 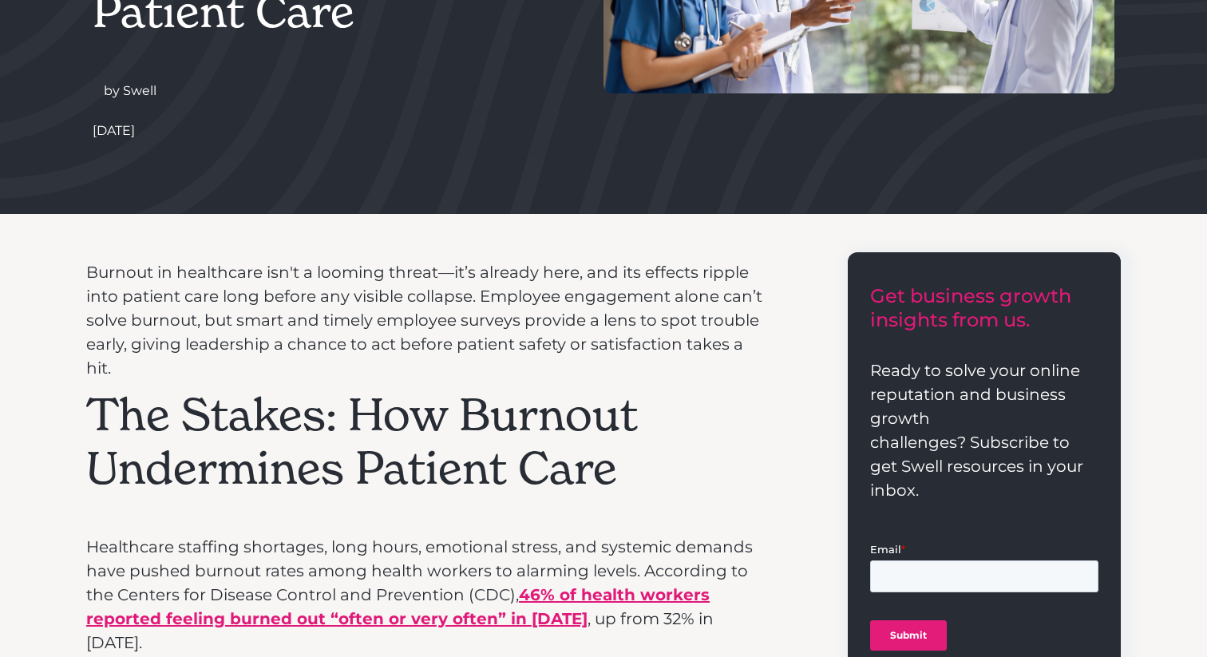 What do you see at coordinates (428, 320) in the screenshot?
I see `p: Burnout in healthcare isn't a looming threat—it’s already here, and its effects ripple into patie...` at bounding box center [428, 320].